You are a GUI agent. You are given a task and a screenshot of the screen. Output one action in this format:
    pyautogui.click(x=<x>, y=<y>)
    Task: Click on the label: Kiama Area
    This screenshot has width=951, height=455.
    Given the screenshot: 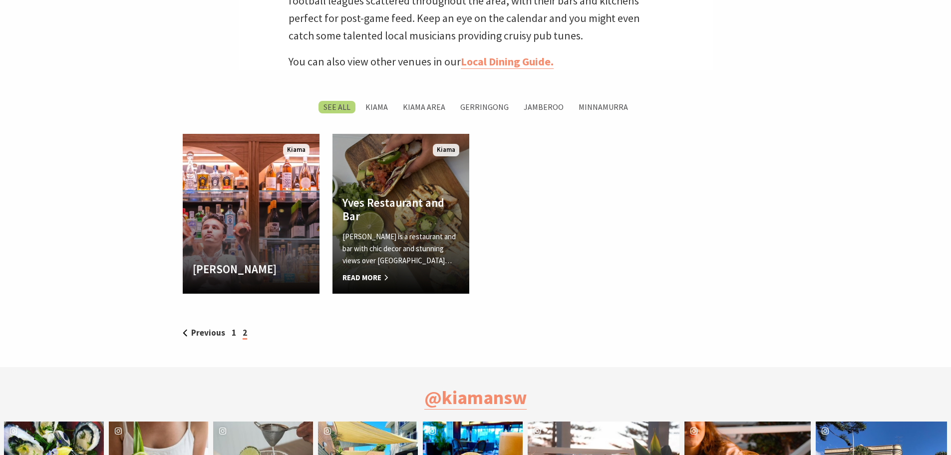 What is the action you would take?
    pyautogui.click(x=424, y=107)
    